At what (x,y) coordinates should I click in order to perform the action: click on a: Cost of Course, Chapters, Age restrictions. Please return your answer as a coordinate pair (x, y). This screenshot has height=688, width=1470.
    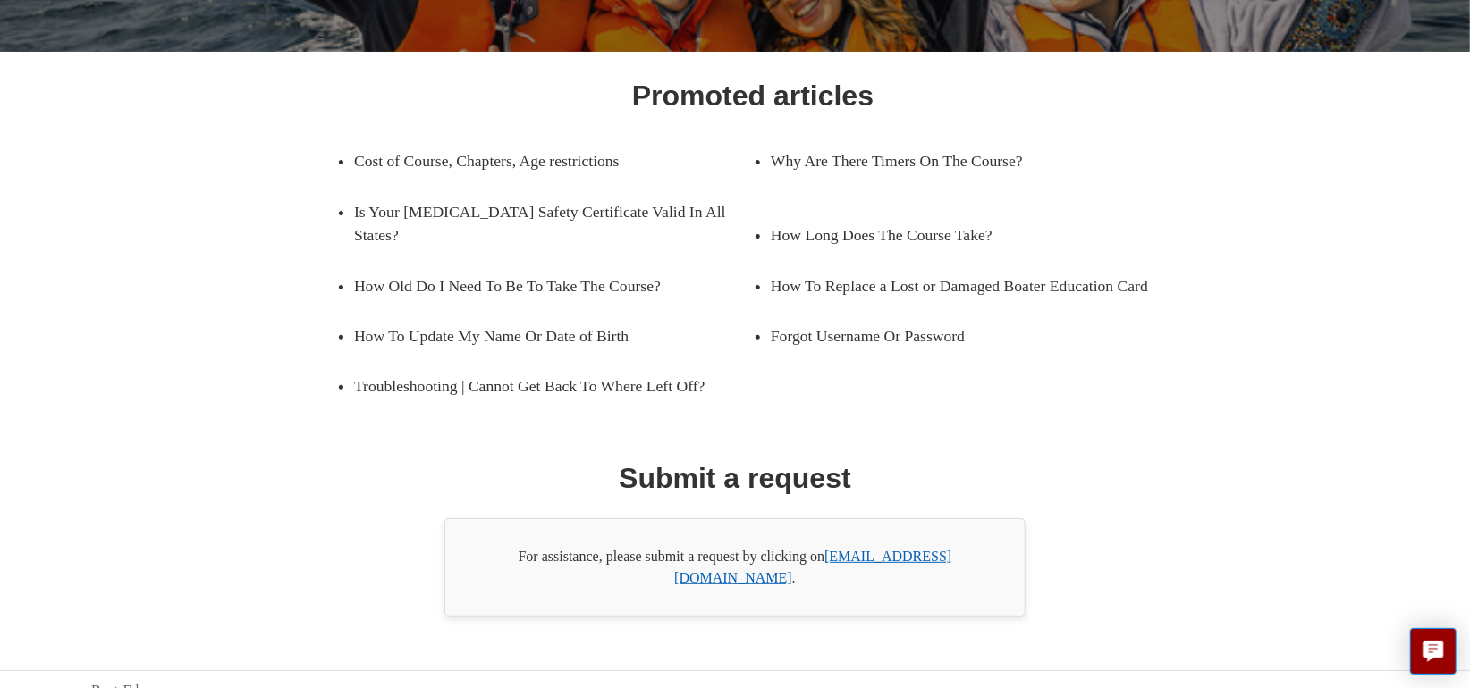
    Looking at the image, I should click on (540, 161).